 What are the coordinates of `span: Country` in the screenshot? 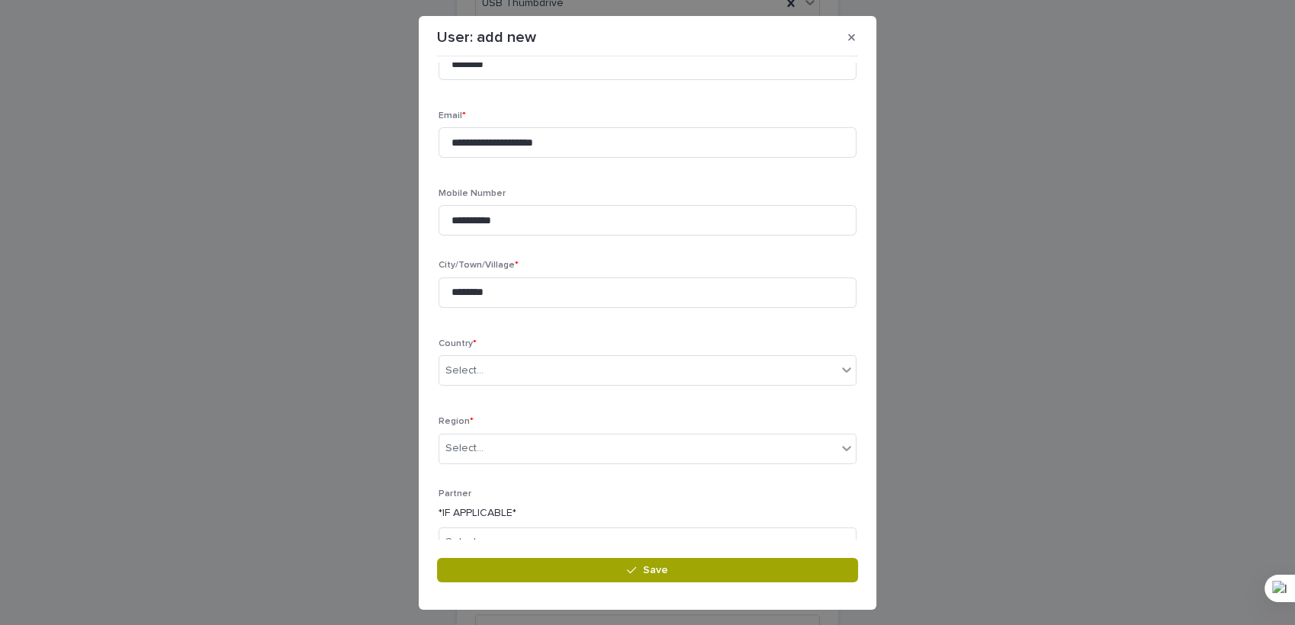 It's located at (458, 344).